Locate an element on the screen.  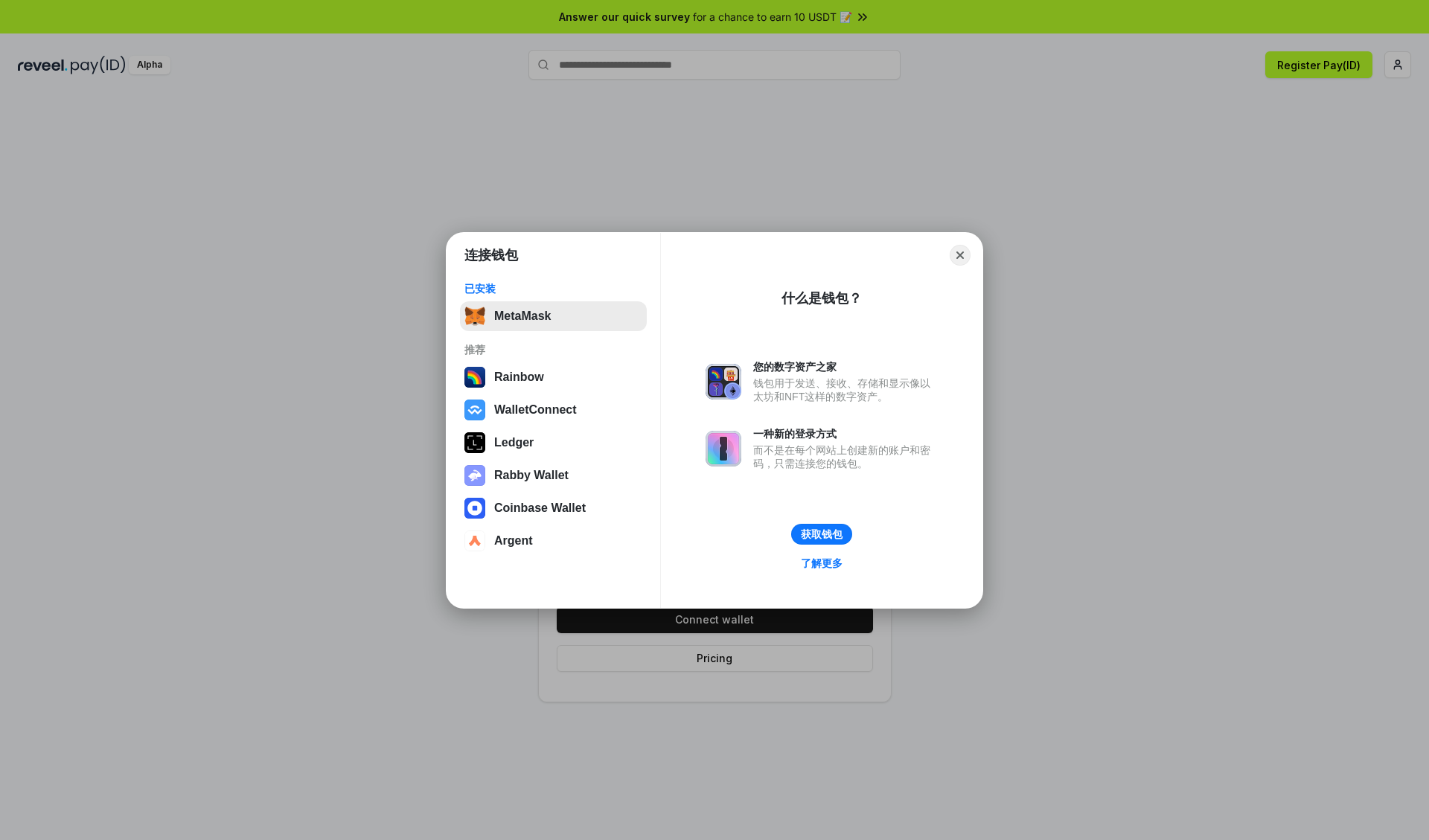
button: WalletConnect is located at coordinates (553, 410).